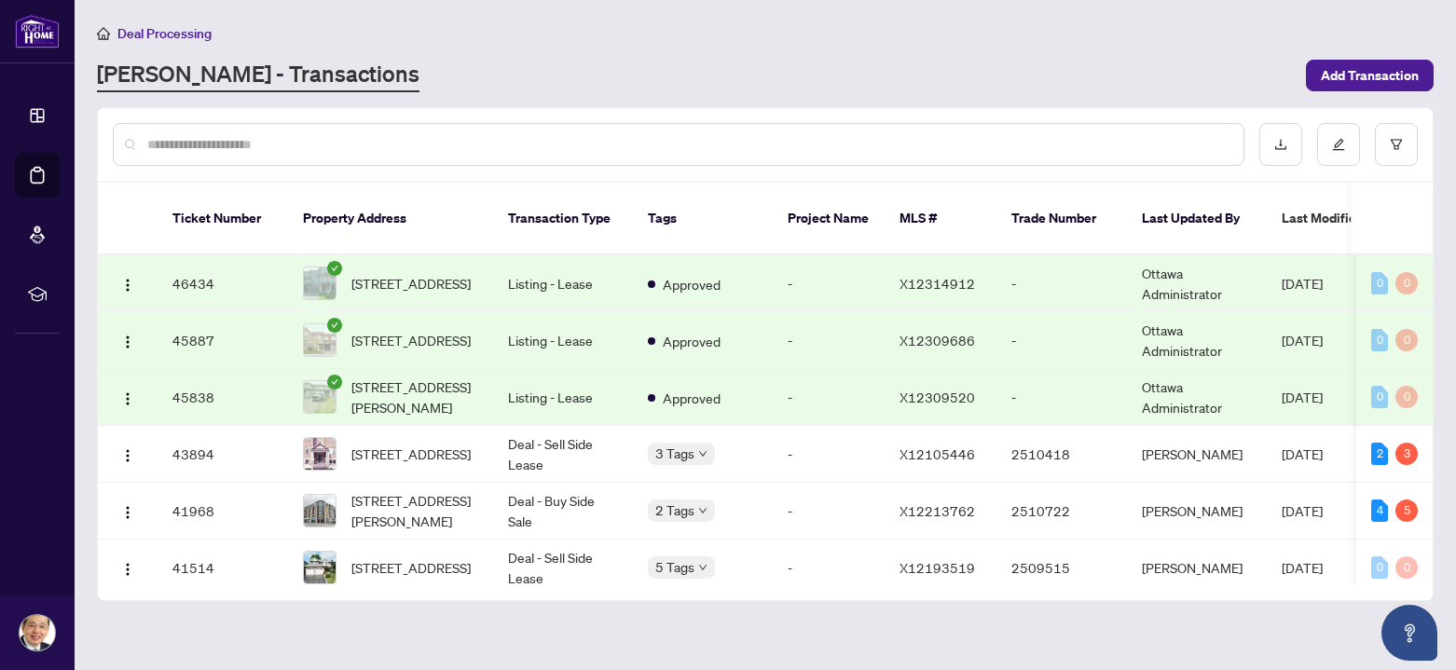 The image size is (1456, 670). I want to click on th: Project Name, so click(829, 219).